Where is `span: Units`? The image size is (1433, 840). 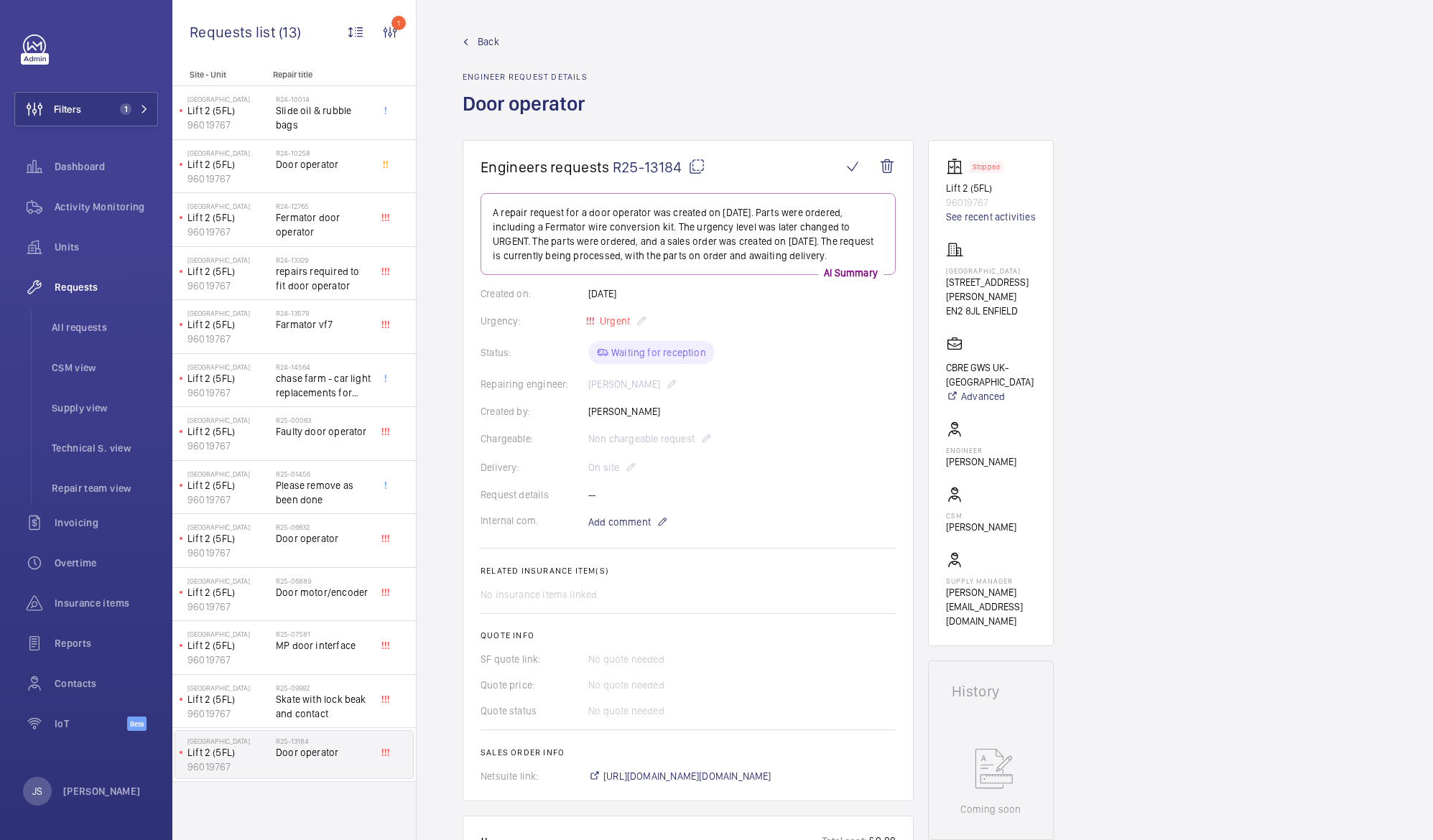 span: Units is located at coordinates (106, 247).